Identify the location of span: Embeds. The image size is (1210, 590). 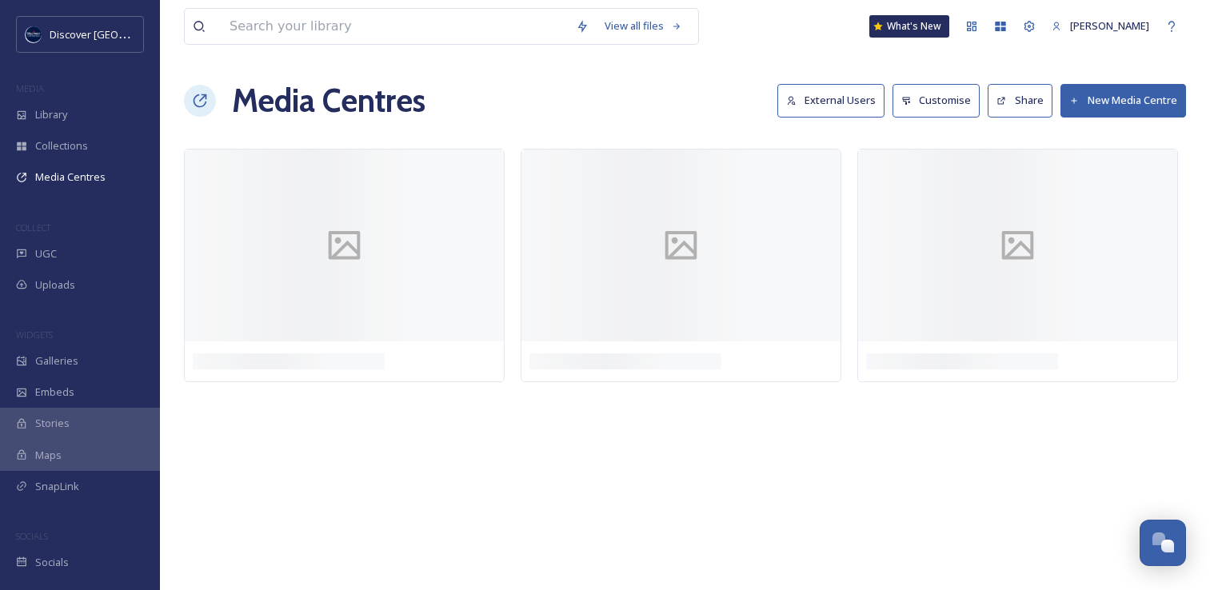
(54, 392).